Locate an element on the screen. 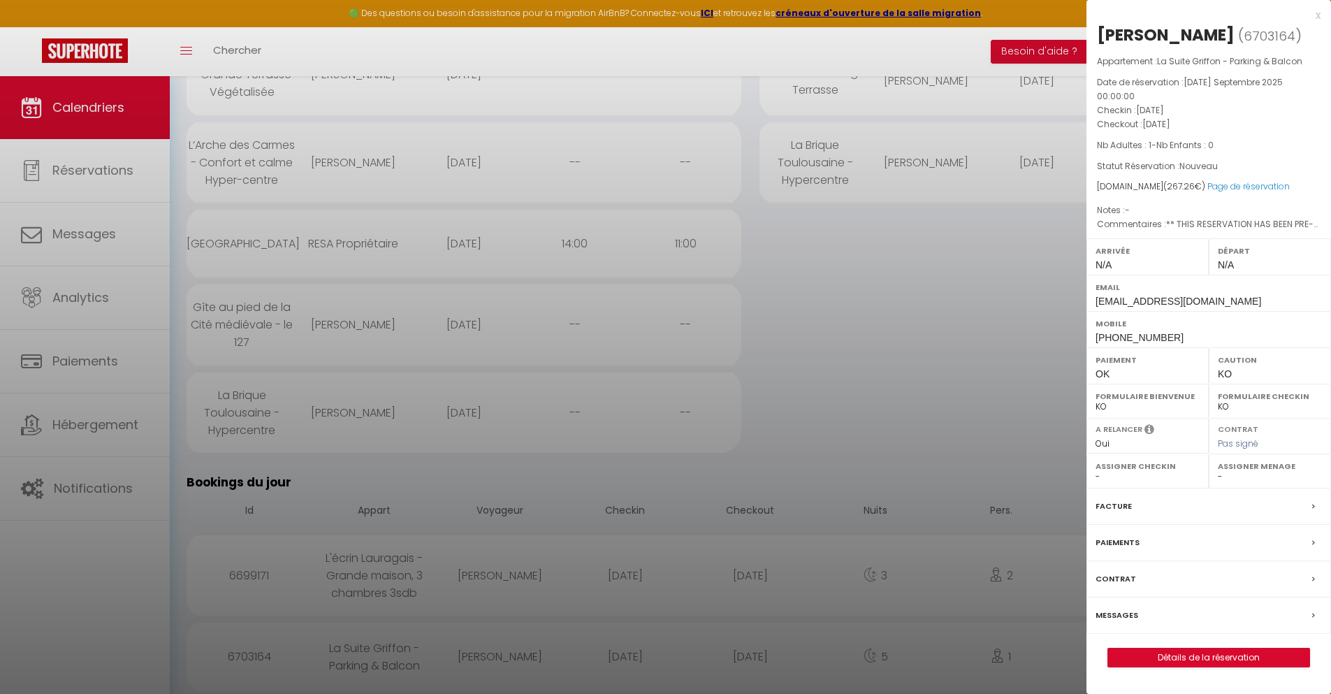 The image size is (1331, 694). span: OK is located at coordinates (1103, 374).